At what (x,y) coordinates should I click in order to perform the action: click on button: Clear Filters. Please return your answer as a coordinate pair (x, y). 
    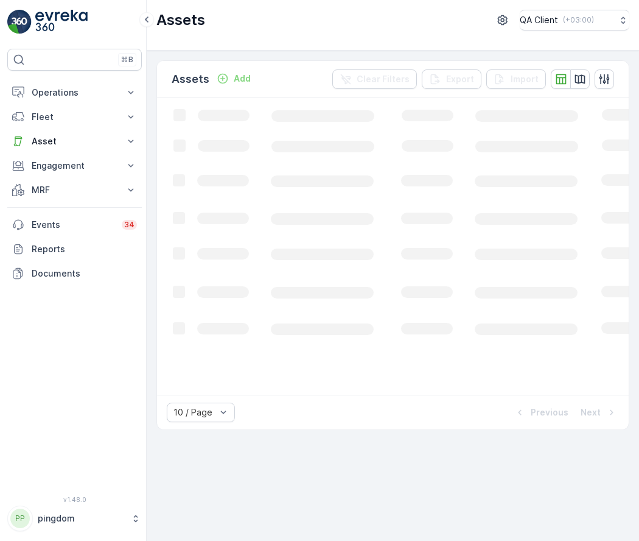
    Looking at the image, I should click on (375, 79).